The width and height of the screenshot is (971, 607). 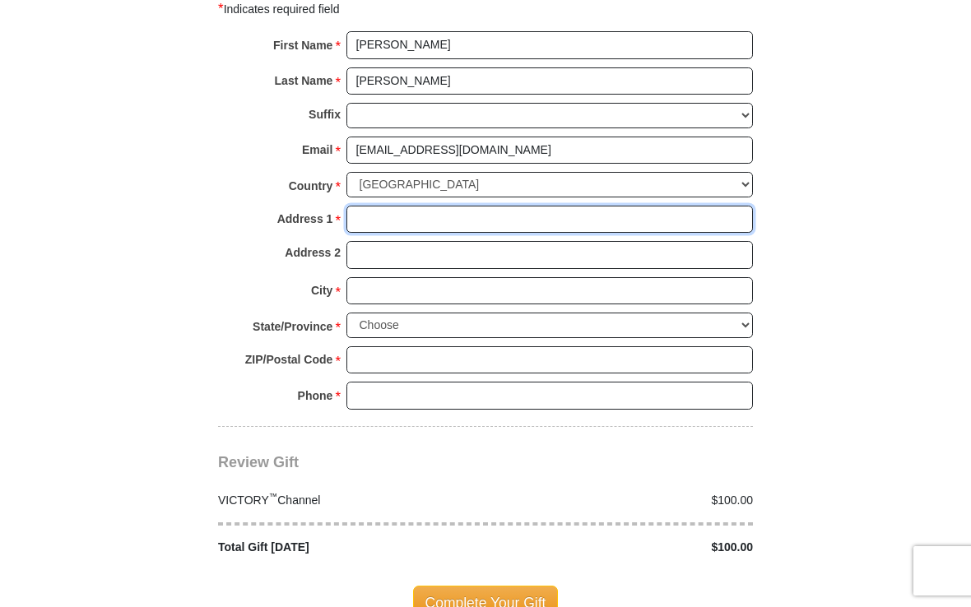 What do you see at coordinates (273, 496) in the screenshot?
I see `sup: ™` at bounding box center [273, 496].